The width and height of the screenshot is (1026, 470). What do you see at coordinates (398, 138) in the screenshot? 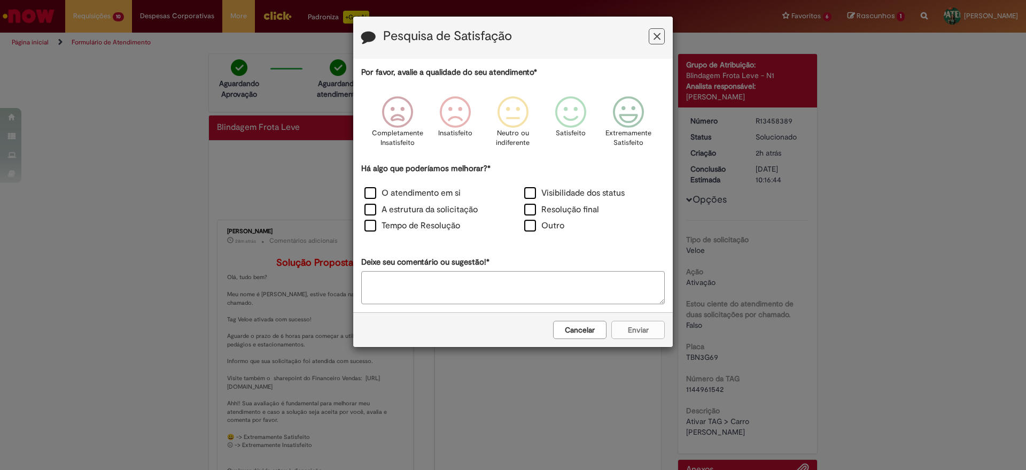
I see `p: Completamente Insatisfeito` at bounding box center [398, 138].